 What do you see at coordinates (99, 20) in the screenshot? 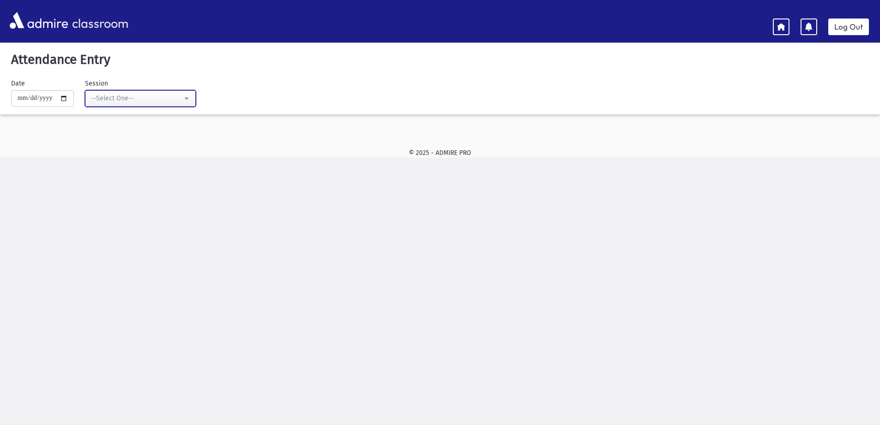
I see `span: classroom` at bounding box center [99, 20].